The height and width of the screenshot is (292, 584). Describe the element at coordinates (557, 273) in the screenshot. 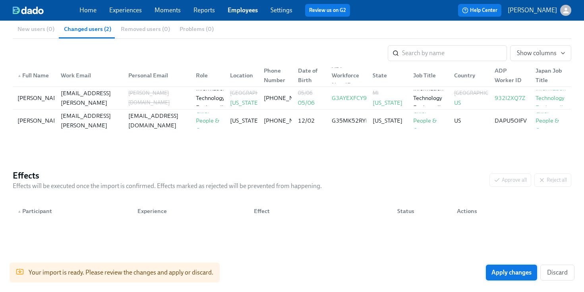

I see `span: Discard` at that location.